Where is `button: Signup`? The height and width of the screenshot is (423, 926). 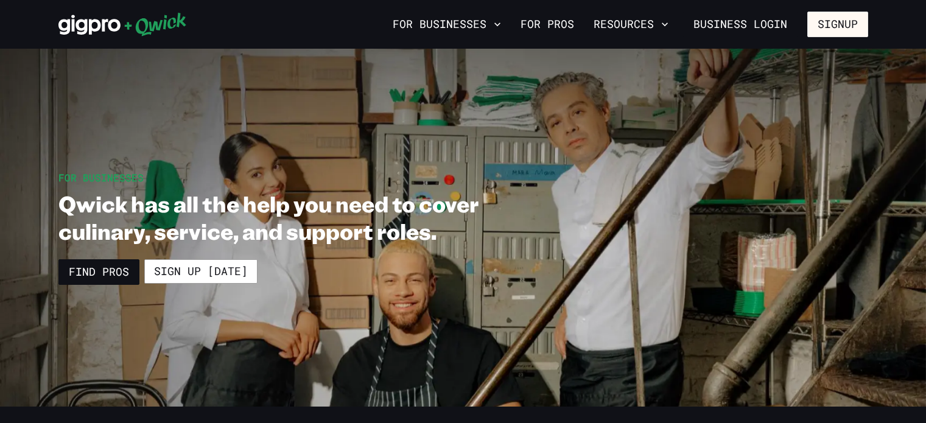
button: Signup is located at coordinates (837, 24).